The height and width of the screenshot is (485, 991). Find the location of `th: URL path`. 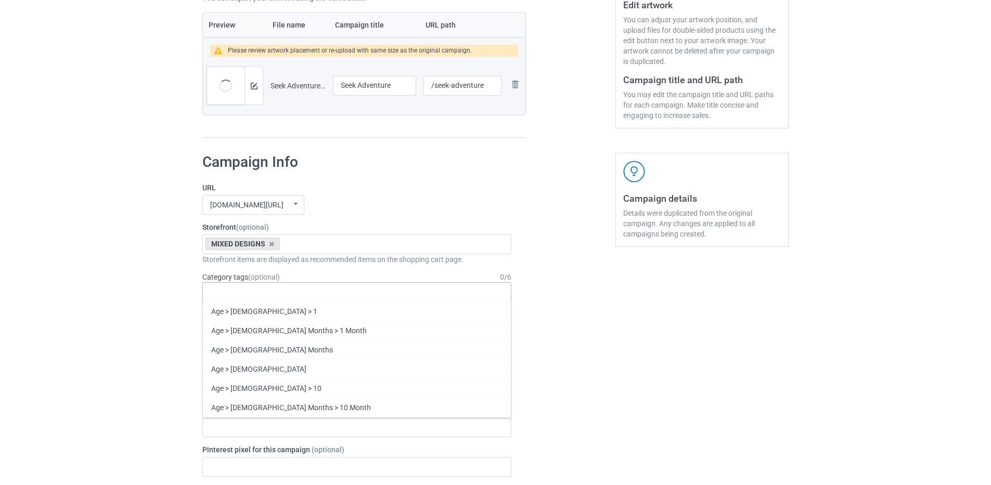

th: URL path is located at coordinates (463, 25).